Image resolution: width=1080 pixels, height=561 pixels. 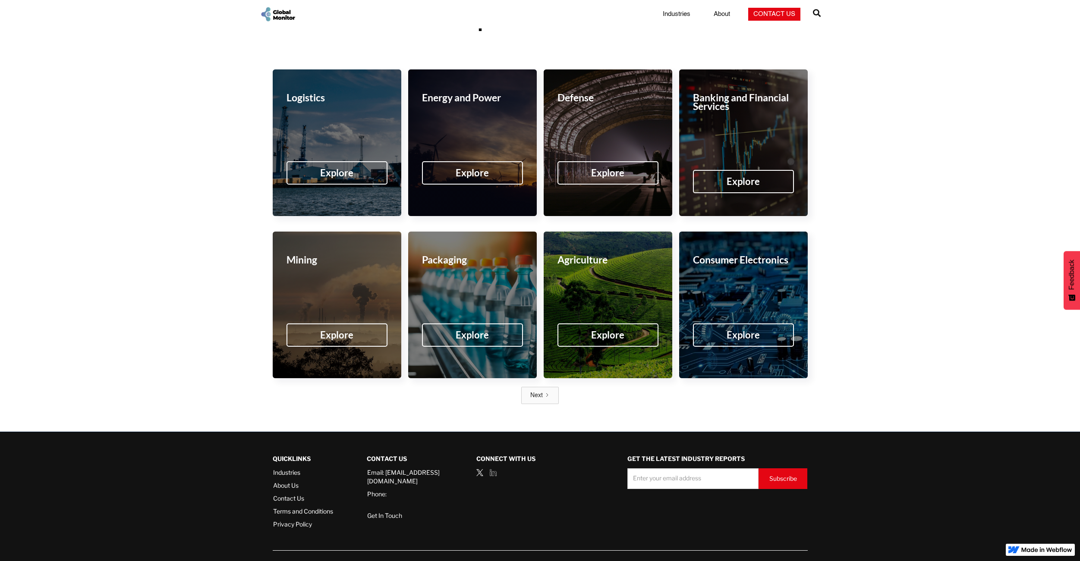 What do you see at coordinates (782, 479) in the screenshot?
I see `input: Subscribe` at bounding box center [782, 479].